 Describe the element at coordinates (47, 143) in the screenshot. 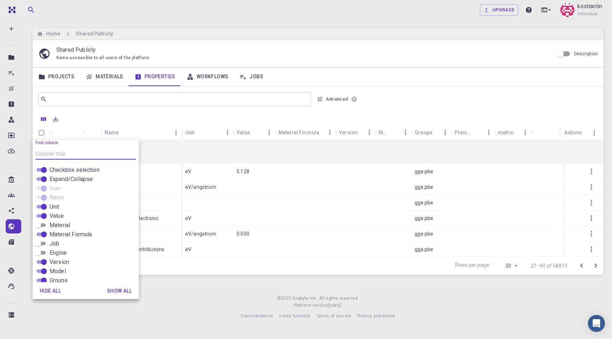

I see `label: Find column` at that location.